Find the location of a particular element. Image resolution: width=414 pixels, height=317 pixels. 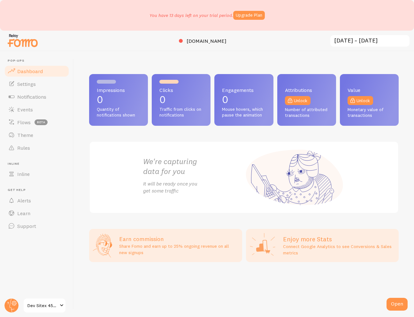

a: Events is located at coordinates (37, 110).